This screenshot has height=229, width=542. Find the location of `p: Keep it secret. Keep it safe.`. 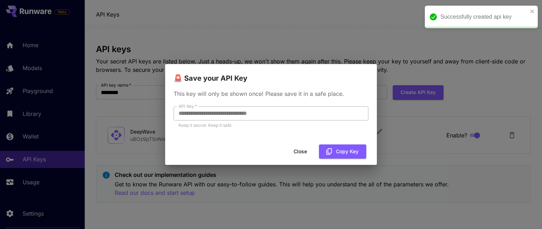

p: Keep it secret. Keep it safe. is located at coordinates (271, 126).